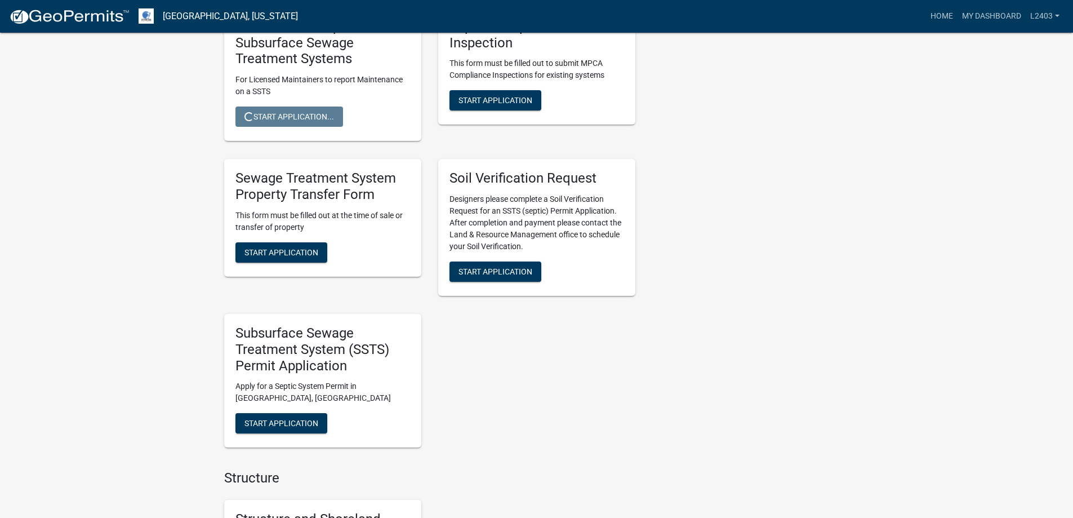 The image size is (1073, 518). What do you see at coordinates (289, 117) in the screenshot?
I see `button: Start Application...` at bounding box center [289, 117].